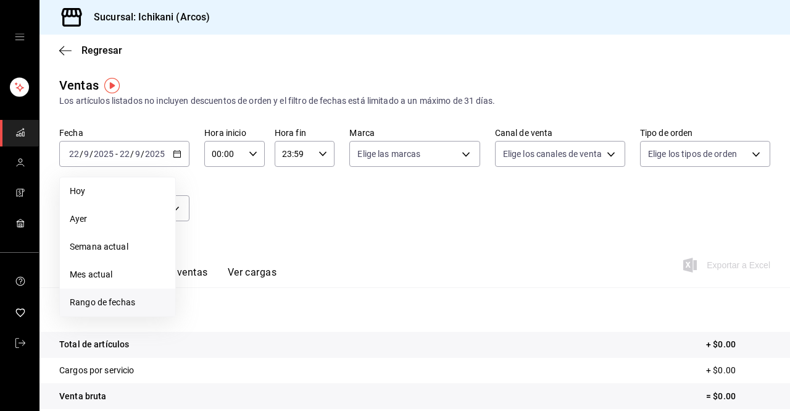 The image size is (790, 411). I want to click on font: Semana actual, so click(99, 246).